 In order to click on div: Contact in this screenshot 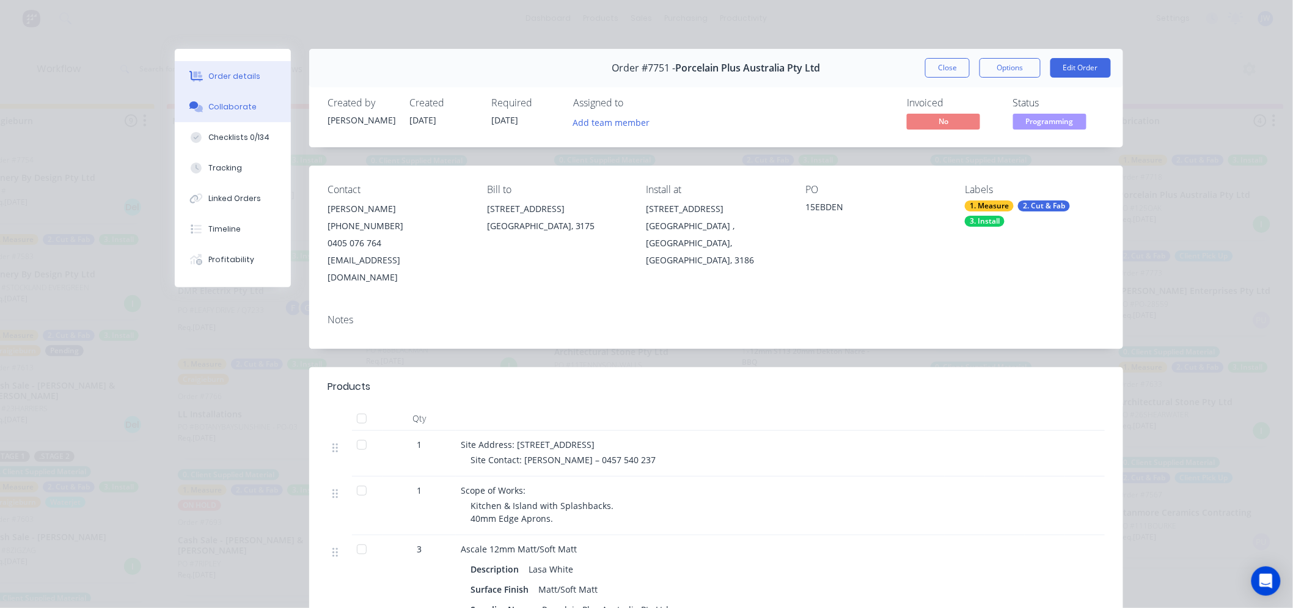, I will do `click(397, 189)`.